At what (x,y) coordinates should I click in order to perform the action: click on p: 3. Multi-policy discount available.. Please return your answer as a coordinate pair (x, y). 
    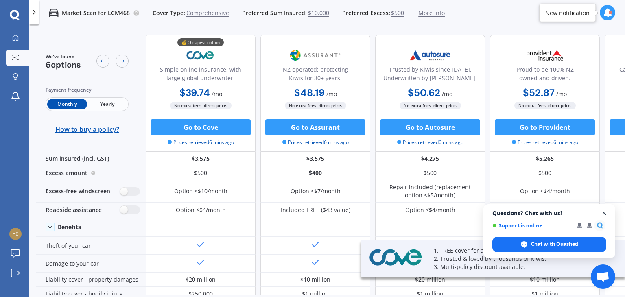
    Looking at the image, I should click on (519, 267).